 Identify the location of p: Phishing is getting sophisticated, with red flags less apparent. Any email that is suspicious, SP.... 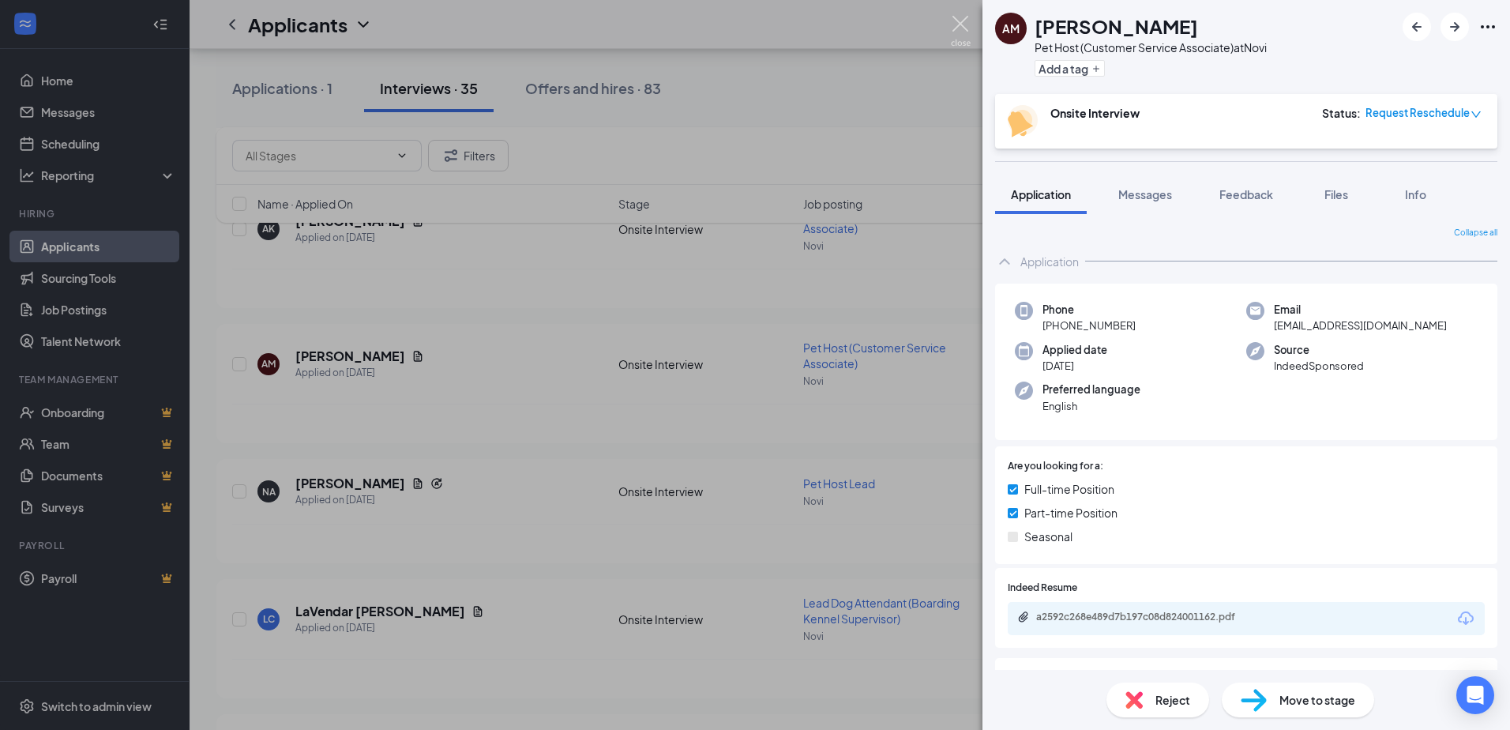
(126, 104).